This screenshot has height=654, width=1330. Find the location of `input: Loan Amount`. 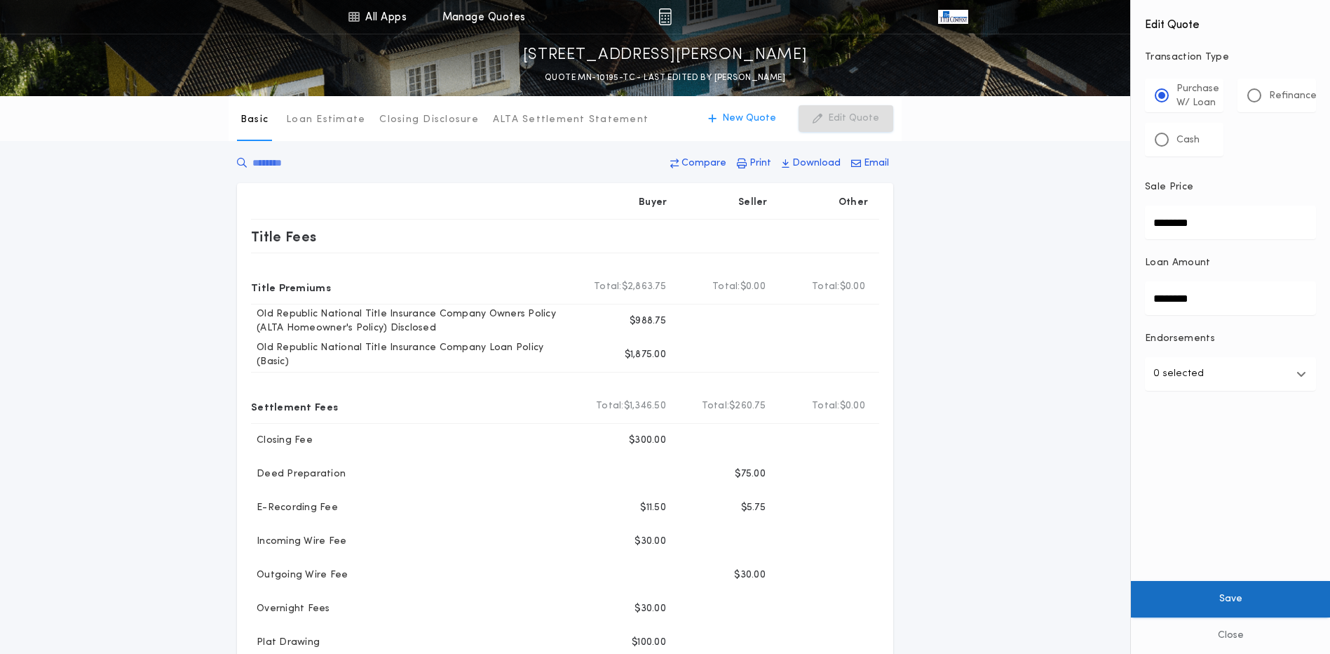

input: Loan Amount is located at coordinates (1231, 298).